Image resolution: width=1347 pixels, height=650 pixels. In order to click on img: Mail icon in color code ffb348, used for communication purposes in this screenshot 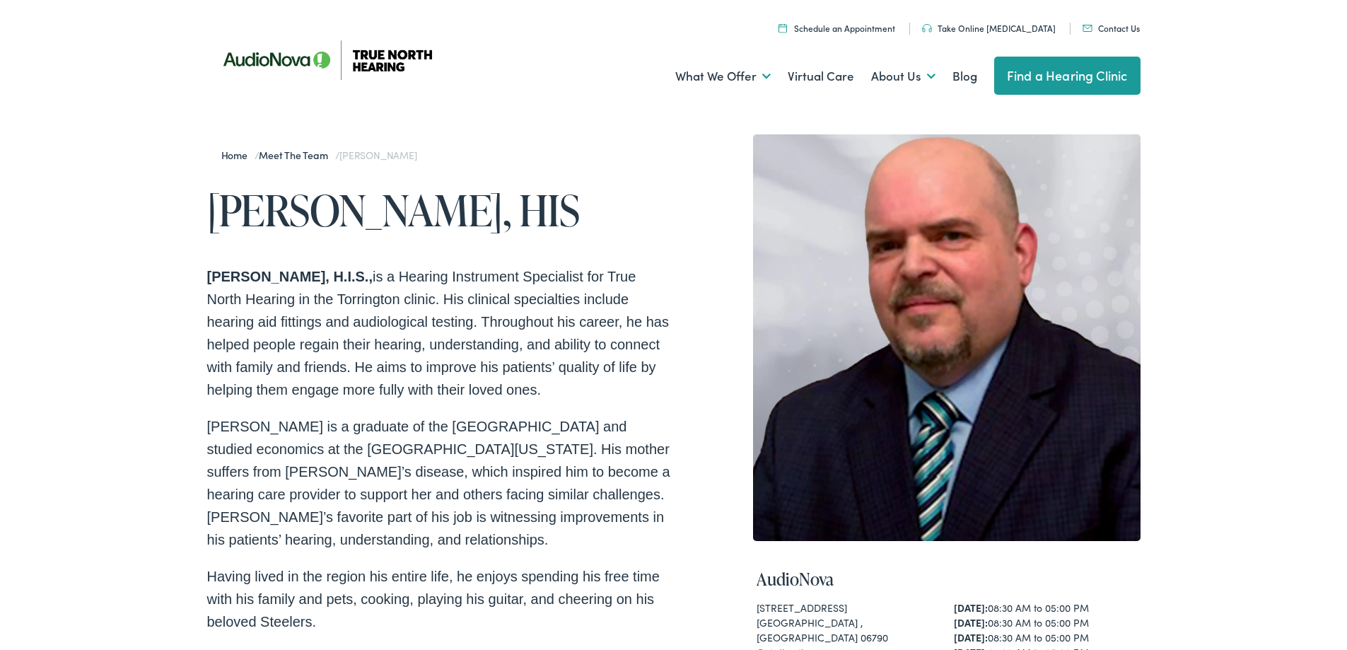, I will do `click(1088, 28)`.